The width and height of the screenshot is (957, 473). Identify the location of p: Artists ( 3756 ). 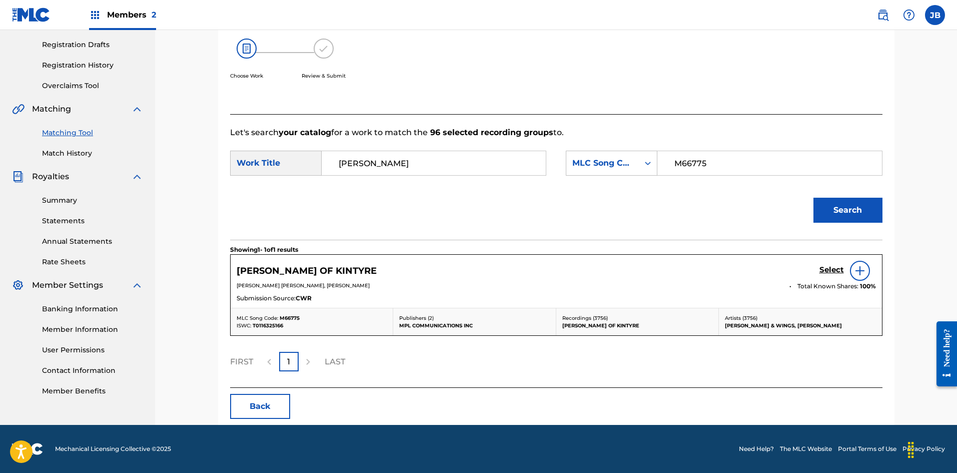
(800, 318).